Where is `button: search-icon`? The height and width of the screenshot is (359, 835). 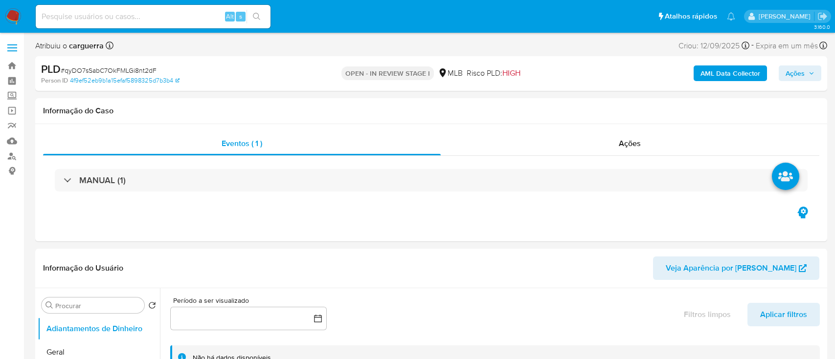
button: search-icon is located at coordinates (256, 17).